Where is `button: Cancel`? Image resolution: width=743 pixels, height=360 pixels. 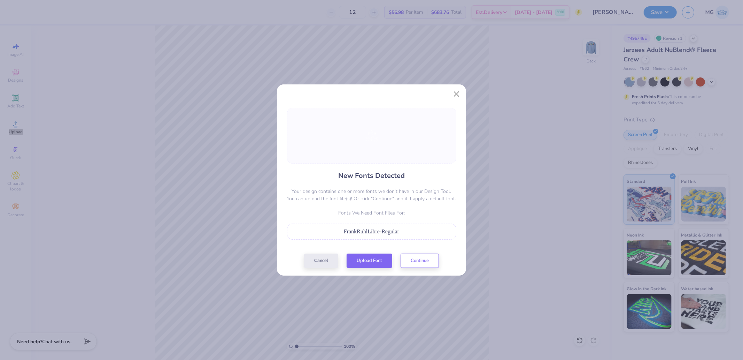 button: Cancel is located at coordinates (321, 260).